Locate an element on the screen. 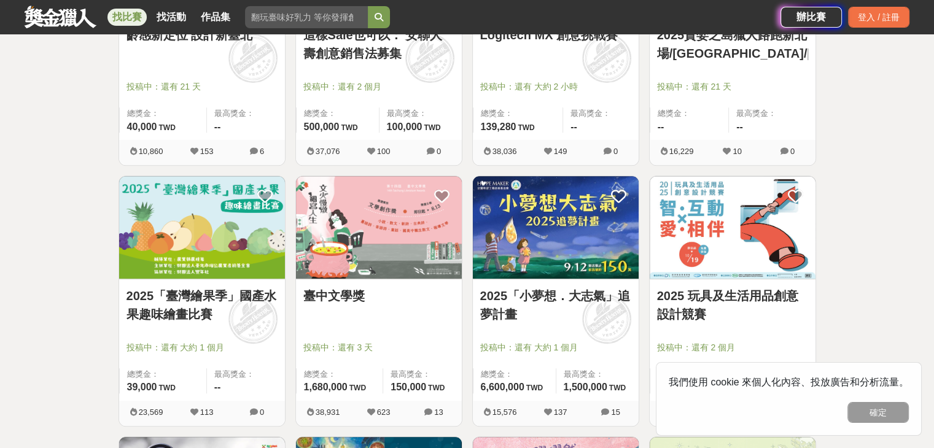  input: 翻玩臺味好乳力 等你發揮創意！ is located at coordinates (306, 17).